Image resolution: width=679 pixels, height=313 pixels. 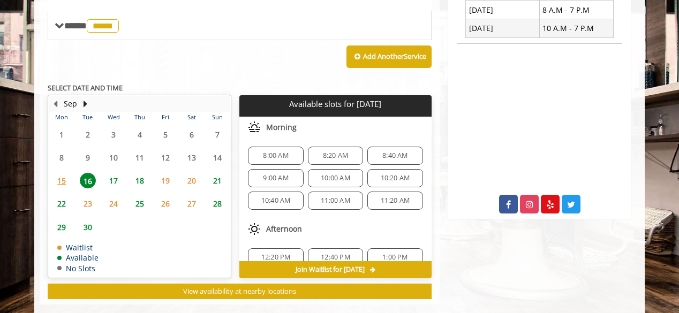 What do you see at coordinates (335, 258) in the screenshot?
I see `span: 12:40 PM` at bounding box center [335, 258].